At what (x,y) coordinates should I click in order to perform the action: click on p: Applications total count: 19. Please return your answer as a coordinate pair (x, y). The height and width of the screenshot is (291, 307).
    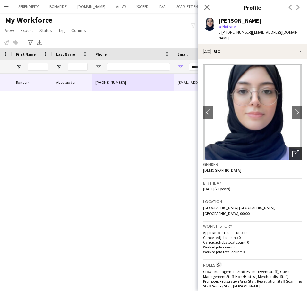
    Looking at the image, I should click on (252, 233).